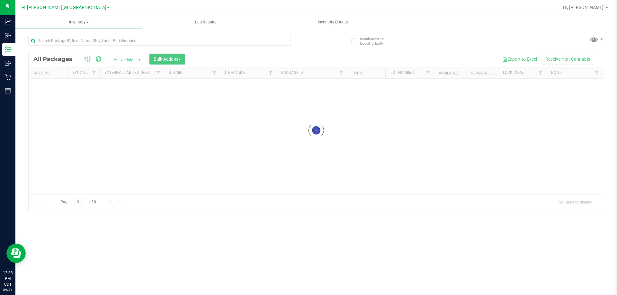 This screenshot has width=617, height=295. I want to click on span: Inventory, so click(79, 22).